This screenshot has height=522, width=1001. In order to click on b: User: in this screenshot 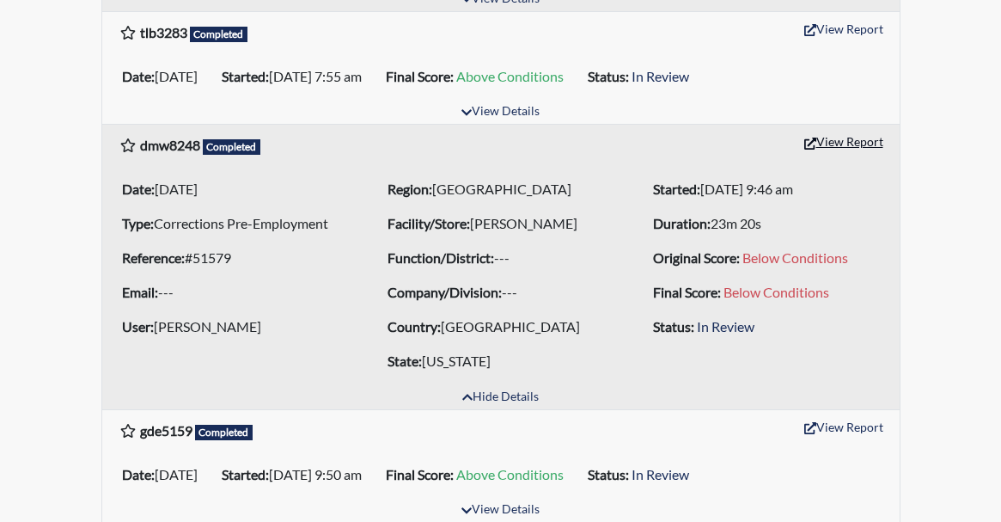, I will do `click(138, 326)`.